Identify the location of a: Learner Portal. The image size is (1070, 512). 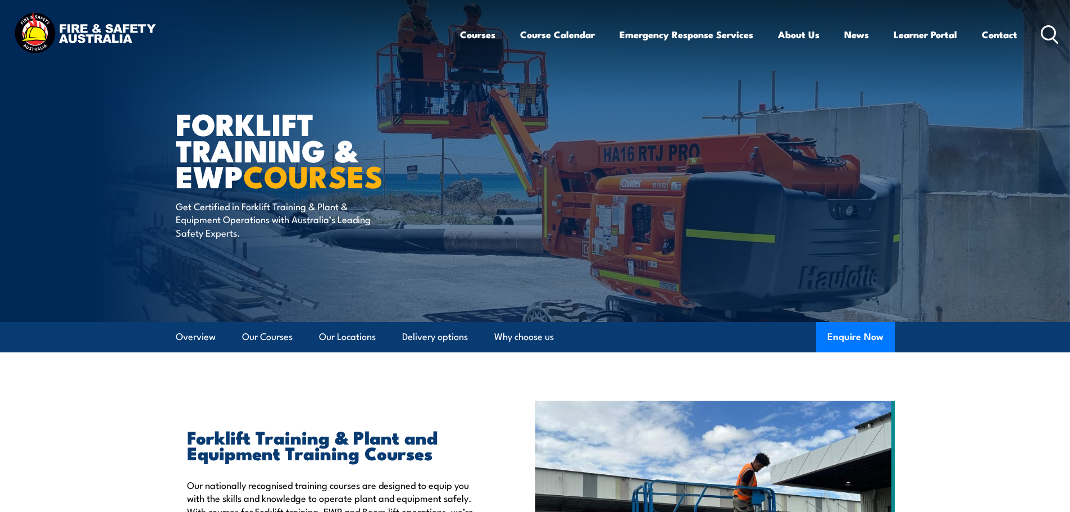
(925, 34).